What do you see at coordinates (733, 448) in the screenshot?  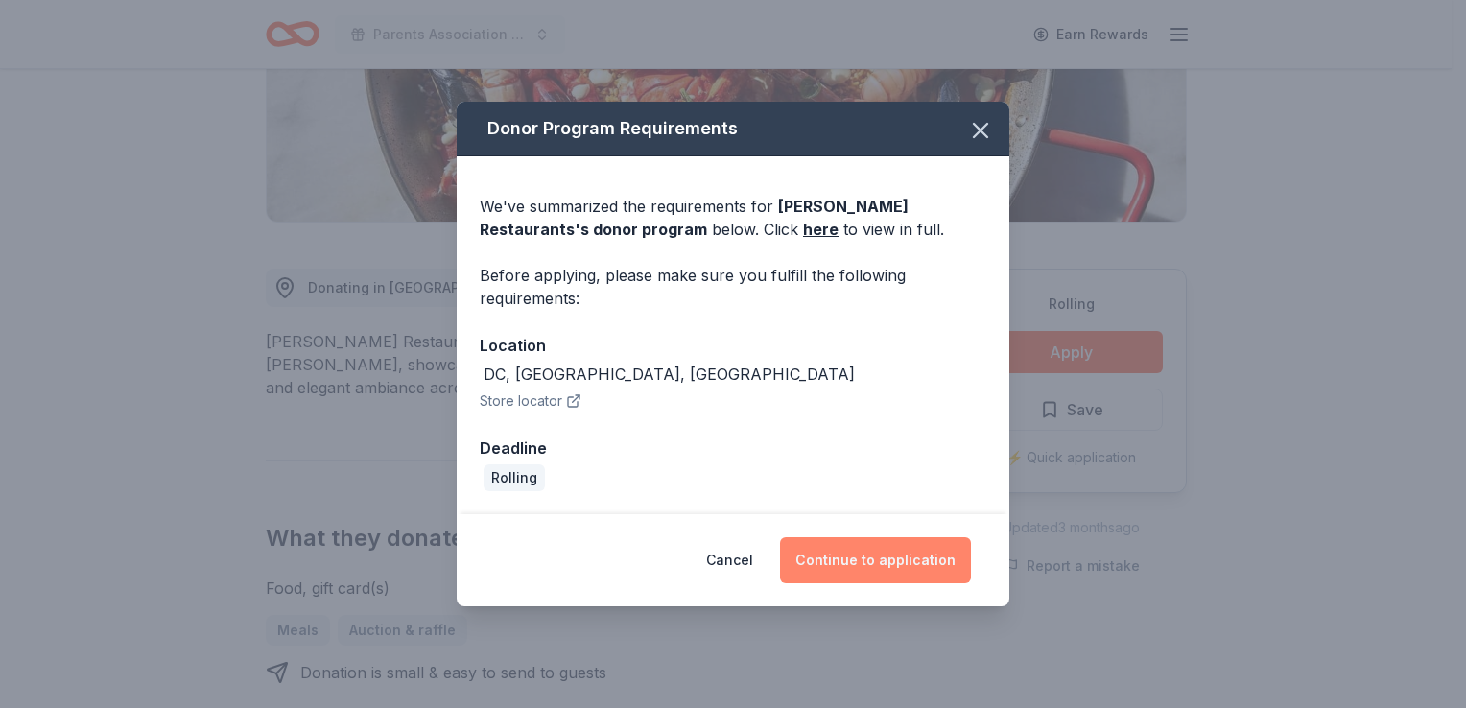 I see `div: Deadline` at bounding box center [733, 448].